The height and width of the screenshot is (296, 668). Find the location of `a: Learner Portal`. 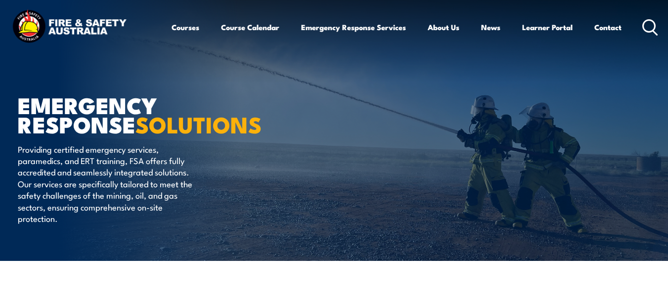

a: Learner Portal is located at coordinates (548, 27).